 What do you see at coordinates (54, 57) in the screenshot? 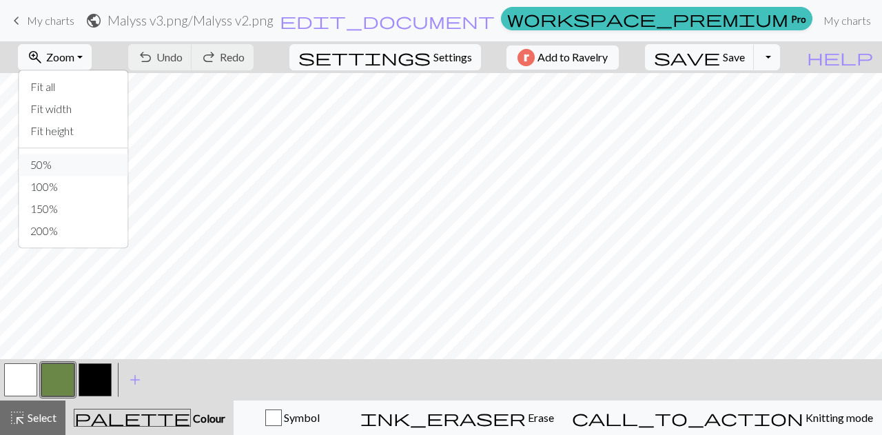
I see `button: Zoom` at bounding box center [54, 57].